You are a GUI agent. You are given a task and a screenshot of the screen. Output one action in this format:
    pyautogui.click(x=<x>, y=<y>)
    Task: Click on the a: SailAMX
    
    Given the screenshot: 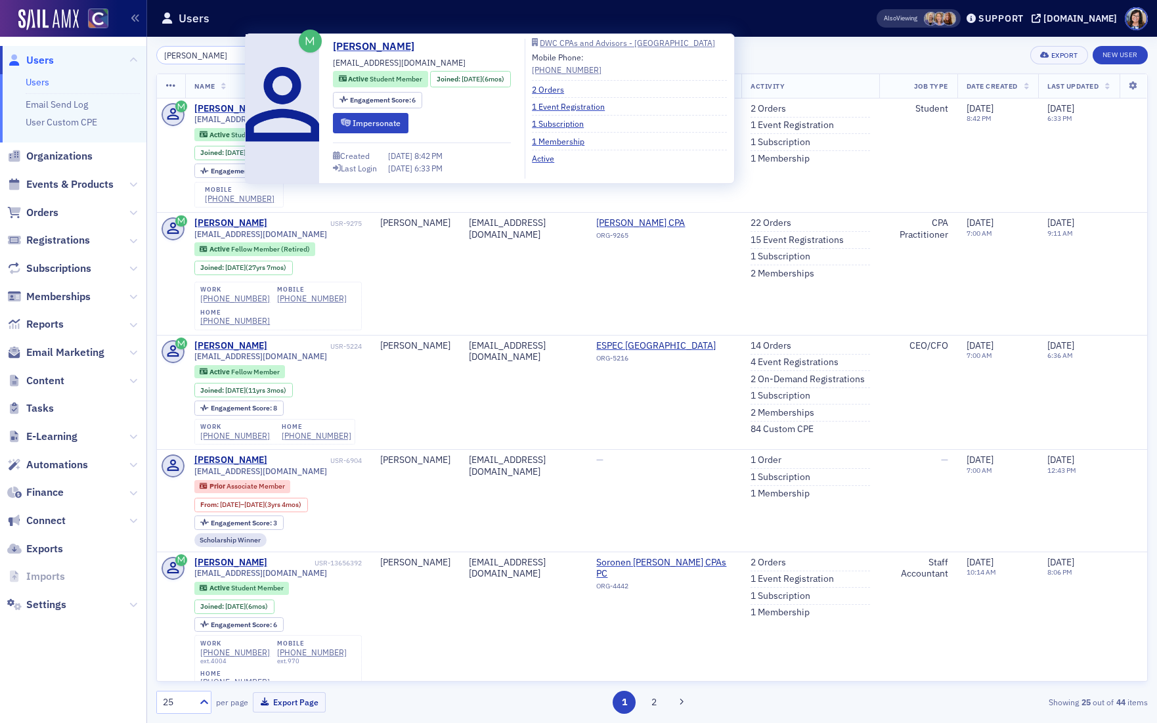 What is the action you would take?
    pyautogui.click(x=49, y=20)
    